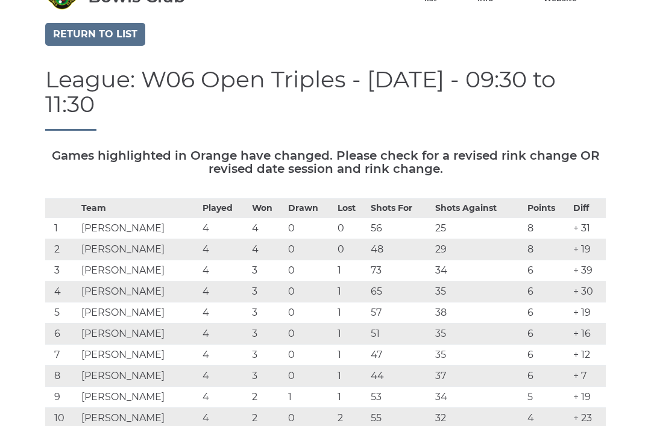  What do you see at coordinates (95, 34) in the screenshot?
I see `a: Return to list` at bounding box center [95, 34].